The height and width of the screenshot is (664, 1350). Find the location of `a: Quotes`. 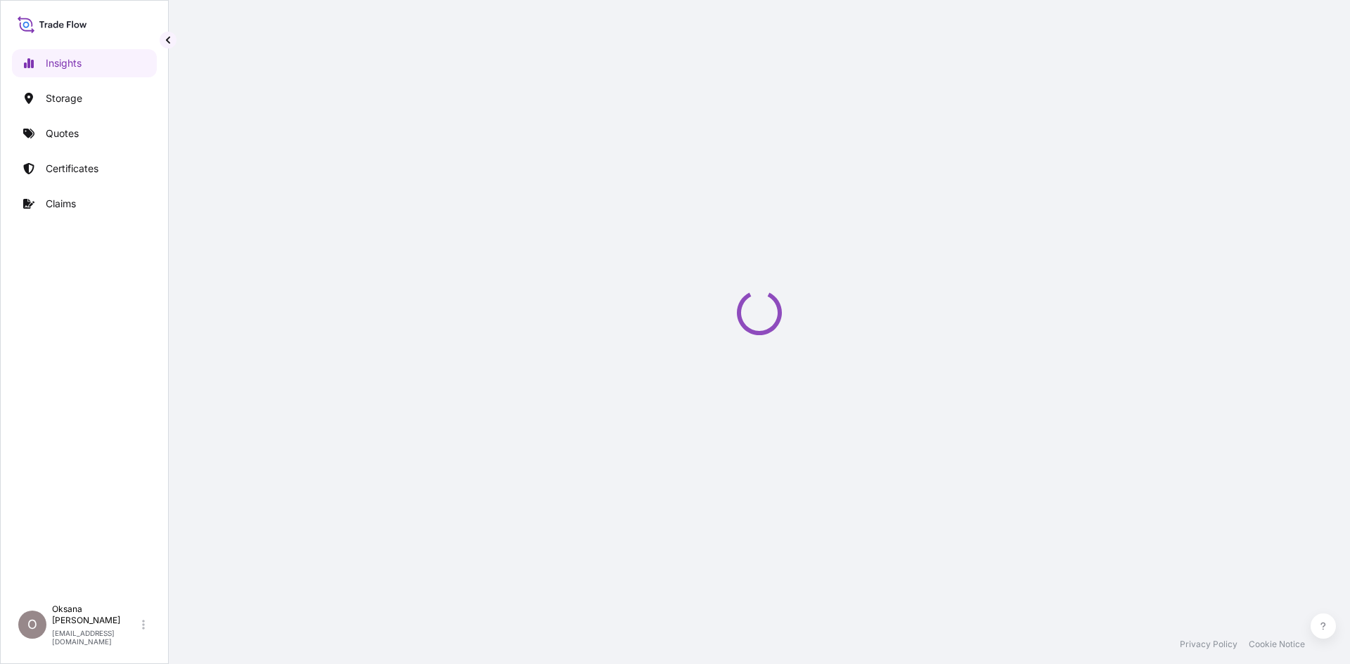

a: Quotes is located at coordinates (84, 134).